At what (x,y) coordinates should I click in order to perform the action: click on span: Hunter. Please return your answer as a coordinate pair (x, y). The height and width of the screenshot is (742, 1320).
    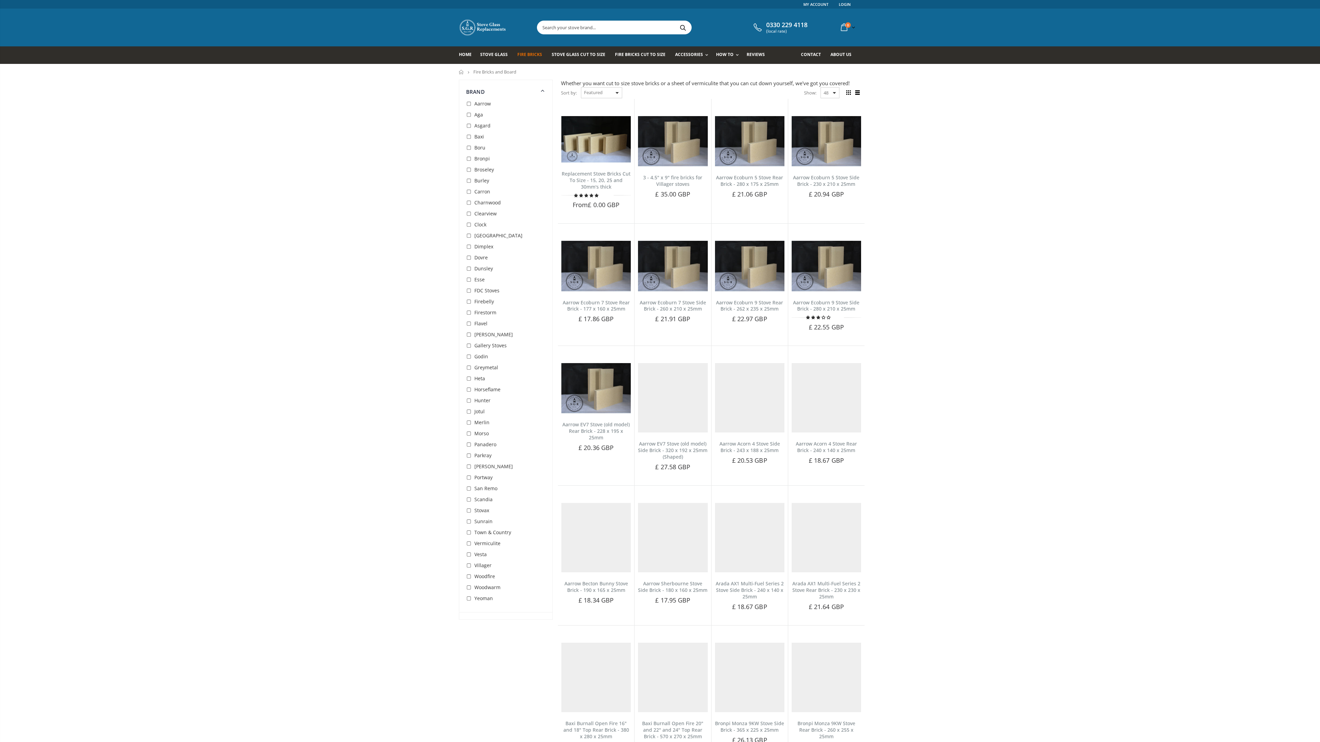
    Looking at the image, I should click on (482, 400).